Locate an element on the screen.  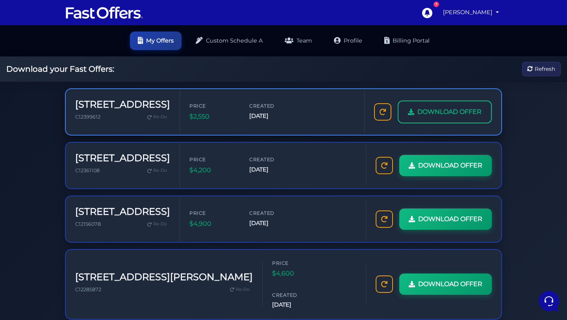
p: Home is located at coordinates (30, 262).